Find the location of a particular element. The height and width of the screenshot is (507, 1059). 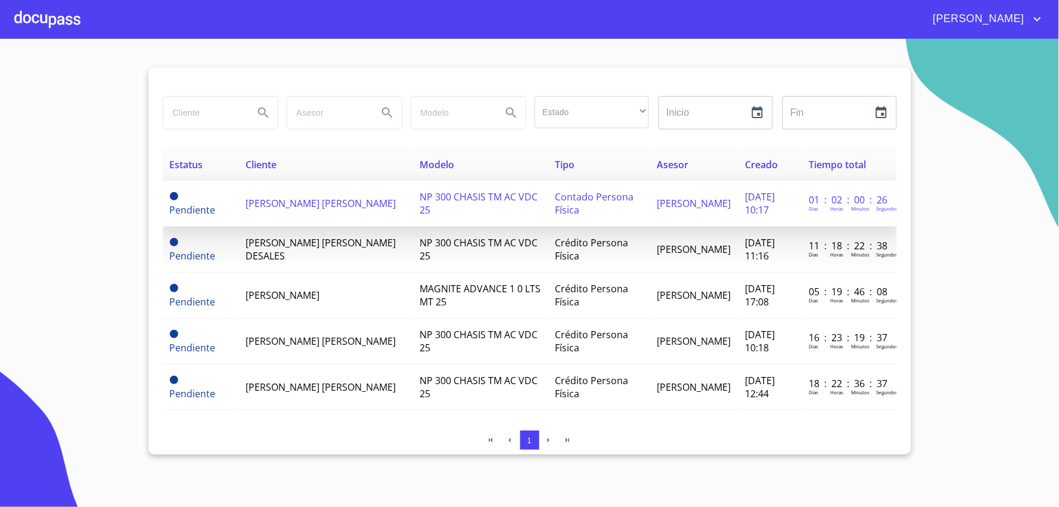

span: 1 is located at coordinates (529, 440).